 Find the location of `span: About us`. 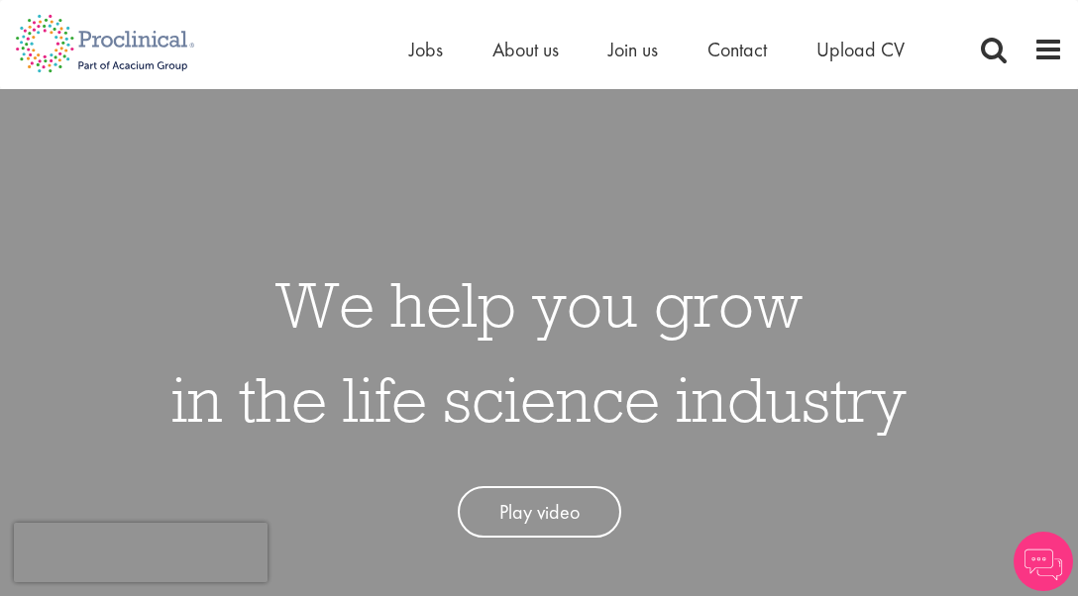

span: About us is located at coordinates (525, 50).